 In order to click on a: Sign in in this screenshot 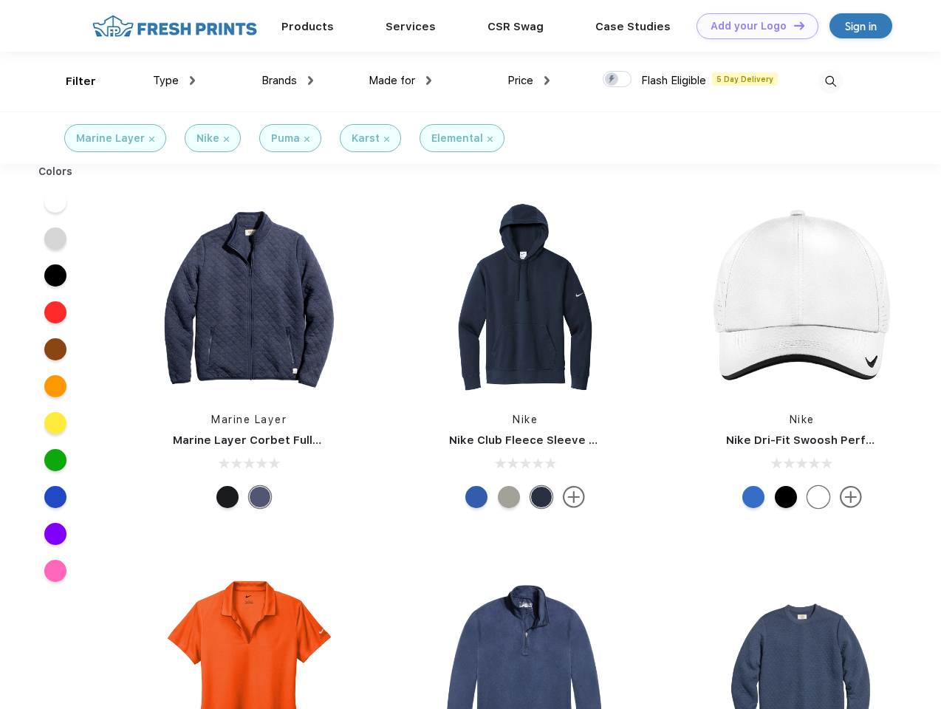, I will do `click(860, 26)`.